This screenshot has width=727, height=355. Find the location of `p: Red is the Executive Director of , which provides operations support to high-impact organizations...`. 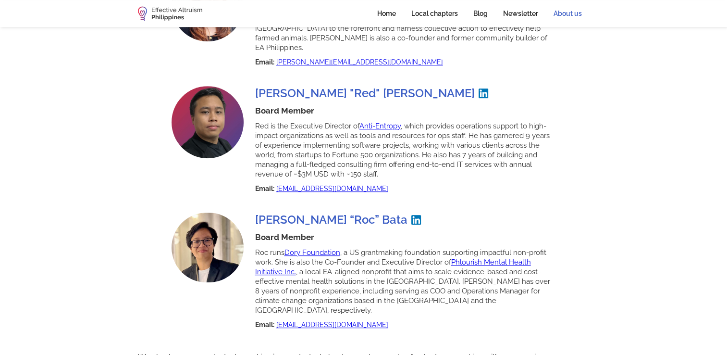

p: Red is the Executive Director of , which provides operations support to high-impact organizations... is located at coordinates (406, 150).